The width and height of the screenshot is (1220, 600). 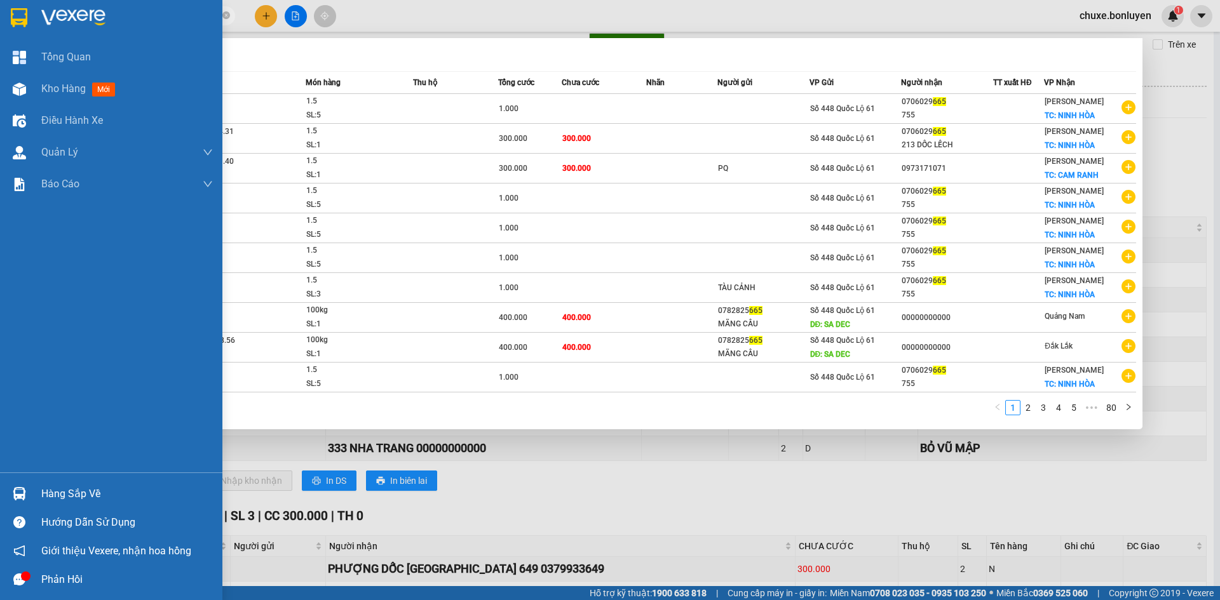 I want to click on span: Món hàng, so click(x=323, y=83).